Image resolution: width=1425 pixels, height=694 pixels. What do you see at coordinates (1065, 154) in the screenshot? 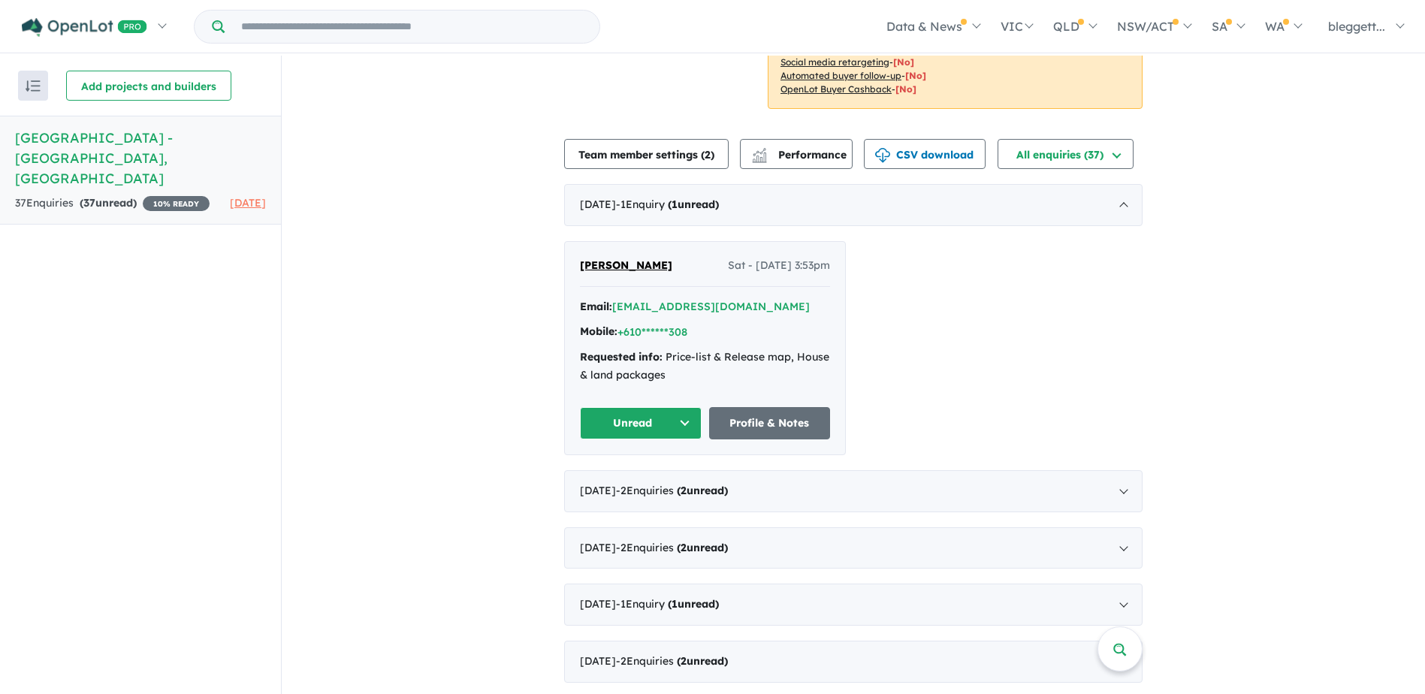
I see `button: All enquiries (37)` at bounding box center [1065, 154].